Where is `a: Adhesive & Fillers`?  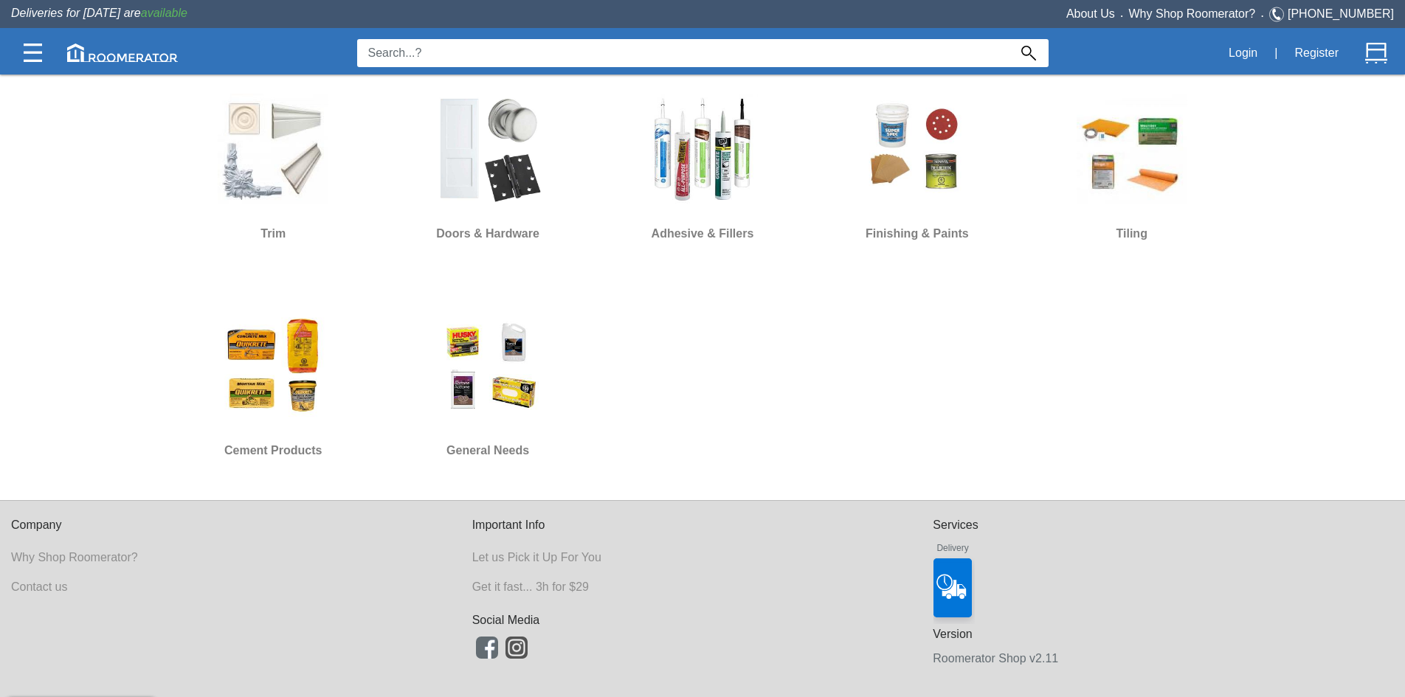
a: Adhesive & Fillers is located at coordinates (702, 168).